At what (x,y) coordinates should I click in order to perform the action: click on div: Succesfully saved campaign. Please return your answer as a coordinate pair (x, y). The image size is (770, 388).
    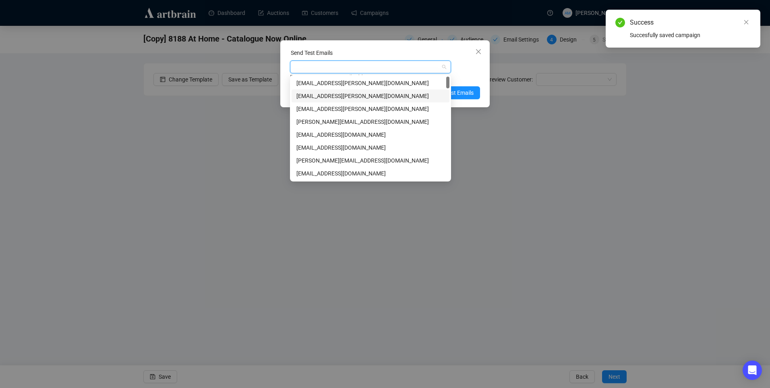
    Looking at the image, I should click on (691, 35).